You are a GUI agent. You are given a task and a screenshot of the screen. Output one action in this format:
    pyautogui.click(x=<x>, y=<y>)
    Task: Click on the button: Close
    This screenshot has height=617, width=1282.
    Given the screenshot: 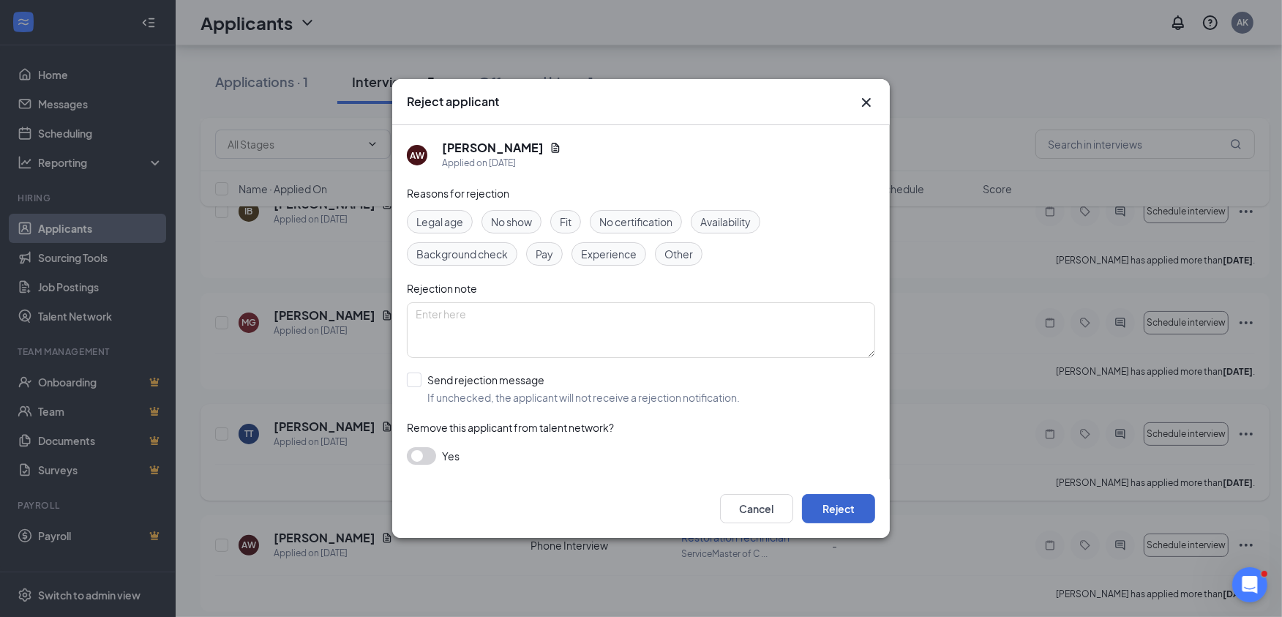 What is the action you would take?
    pyautogui.click(x=866, y=102)
    